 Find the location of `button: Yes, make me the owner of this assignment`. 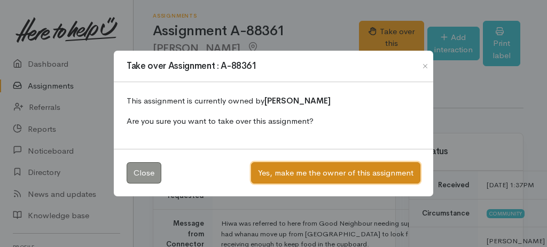

button: Yes, make me the owner of this assignment is located at coordinates (335, 173).